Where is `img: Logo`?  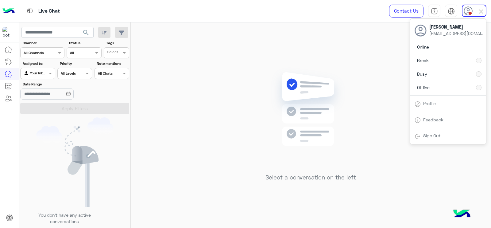
img: Logo is located at coordinates (9, 11).